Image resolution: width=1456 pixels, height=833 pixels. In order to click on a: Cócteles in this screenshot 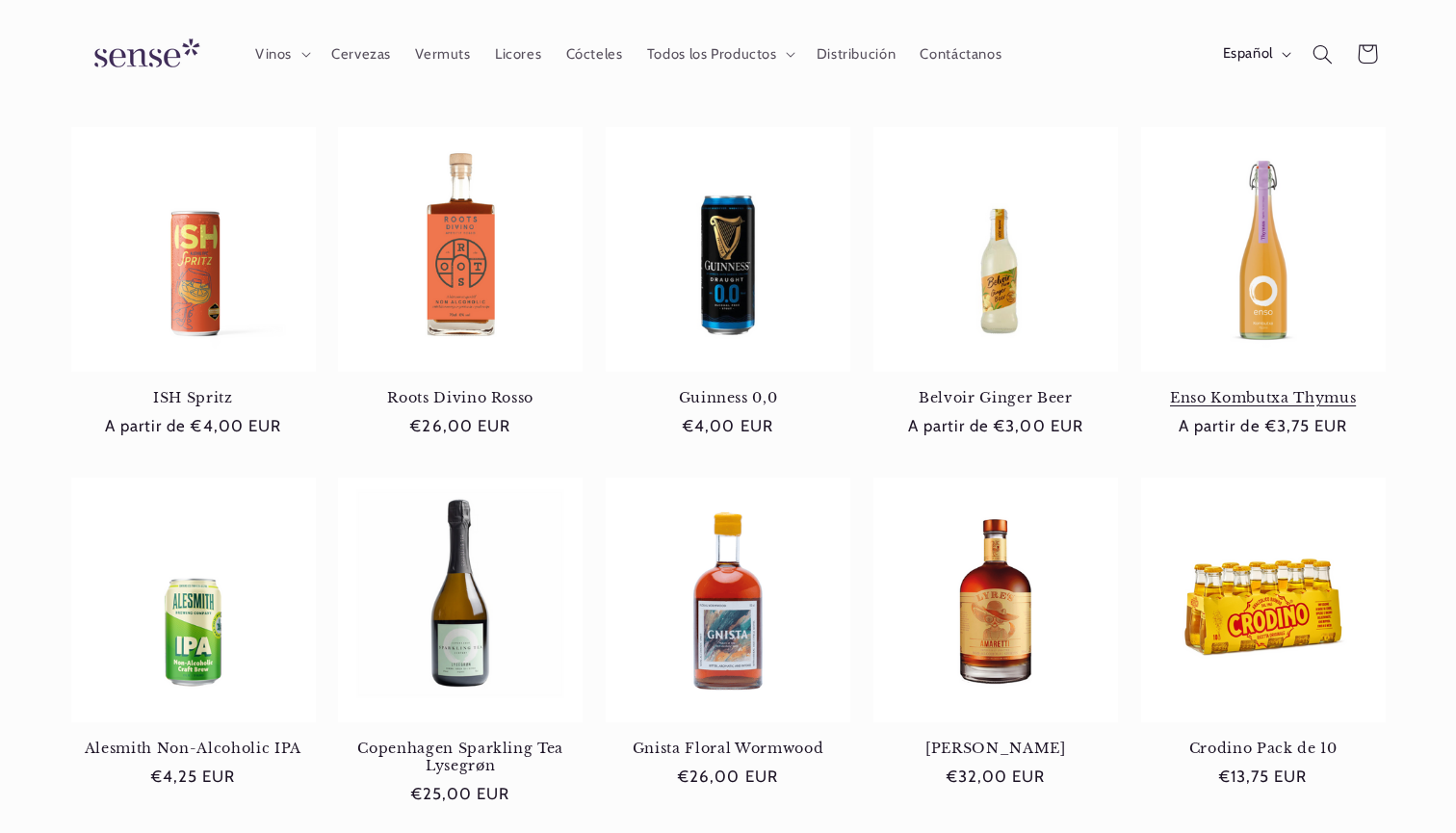, I will do `click(594, 54)`.